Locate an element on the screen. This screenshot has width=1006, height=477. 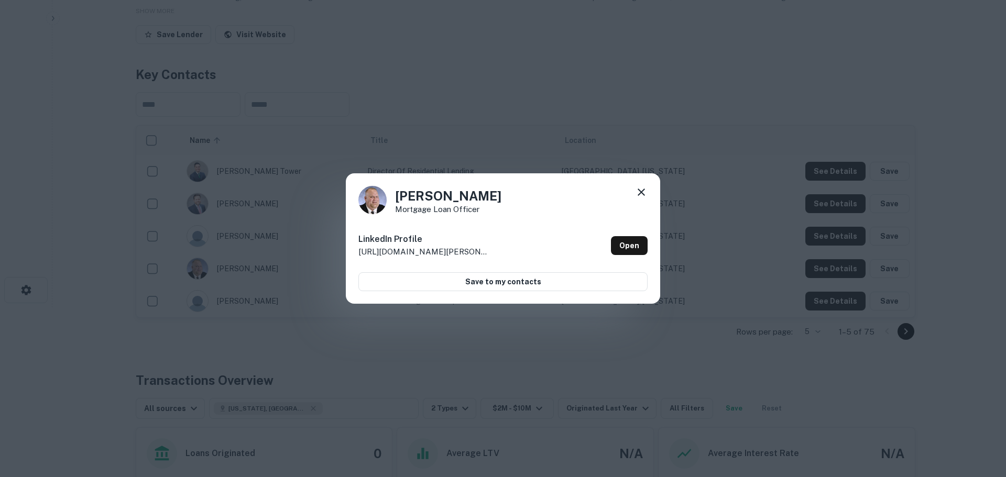
button: Save to my contacts is located at coordinates (503, 282).